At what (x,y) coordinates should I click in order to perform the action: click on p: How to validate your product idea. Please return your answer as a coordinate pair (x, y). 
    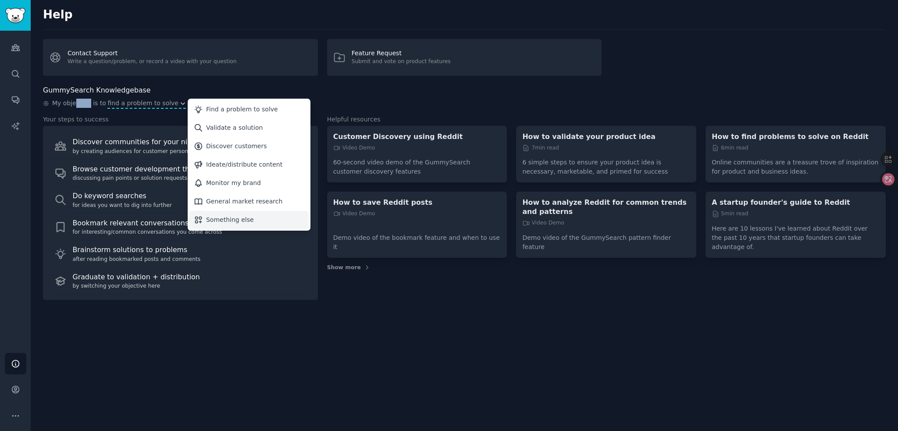
    Looking at the image, I should click on (606, 136).